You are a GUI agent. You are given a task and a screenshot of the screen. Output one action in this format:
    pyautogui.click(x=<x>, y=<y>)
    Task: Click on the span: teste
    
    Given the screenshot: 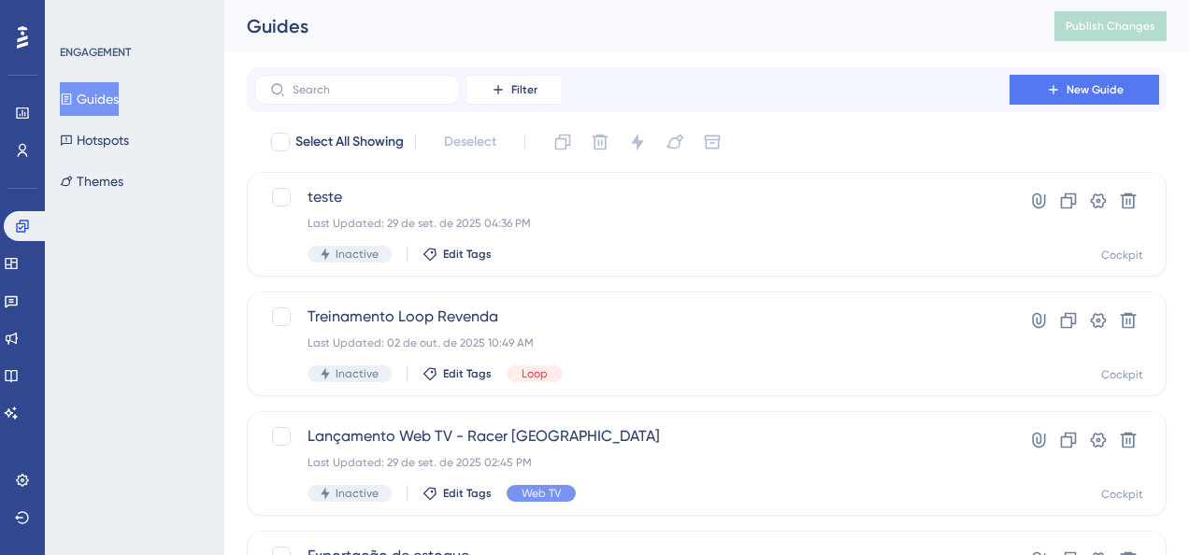 What is the action you would take?
    pyautogui.click(x=632, y=197)
    